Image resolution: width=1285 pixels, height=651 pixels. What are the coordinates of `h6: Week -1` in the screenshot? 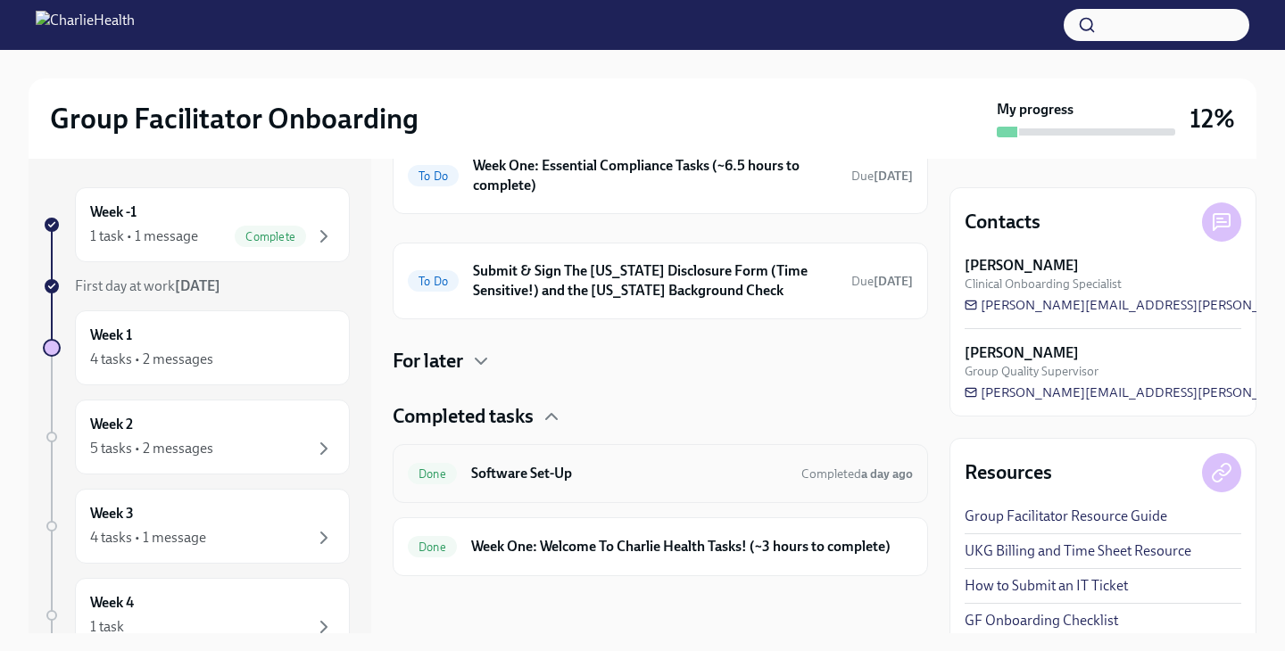 It's located at (113, 212).